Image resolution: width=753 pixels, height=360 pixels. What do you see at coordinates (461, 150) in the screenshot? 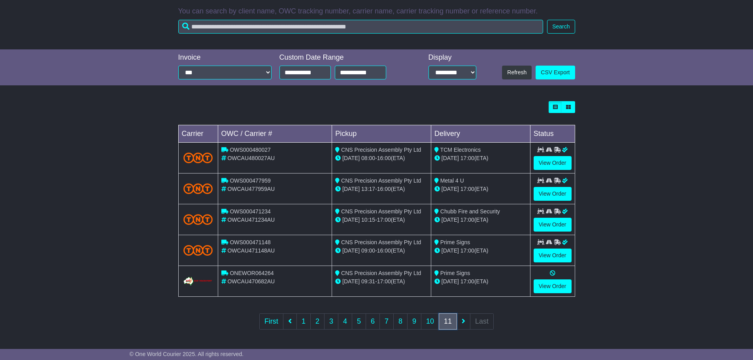
I see `span: TCM Electronics` at bounding box center [461, 150].